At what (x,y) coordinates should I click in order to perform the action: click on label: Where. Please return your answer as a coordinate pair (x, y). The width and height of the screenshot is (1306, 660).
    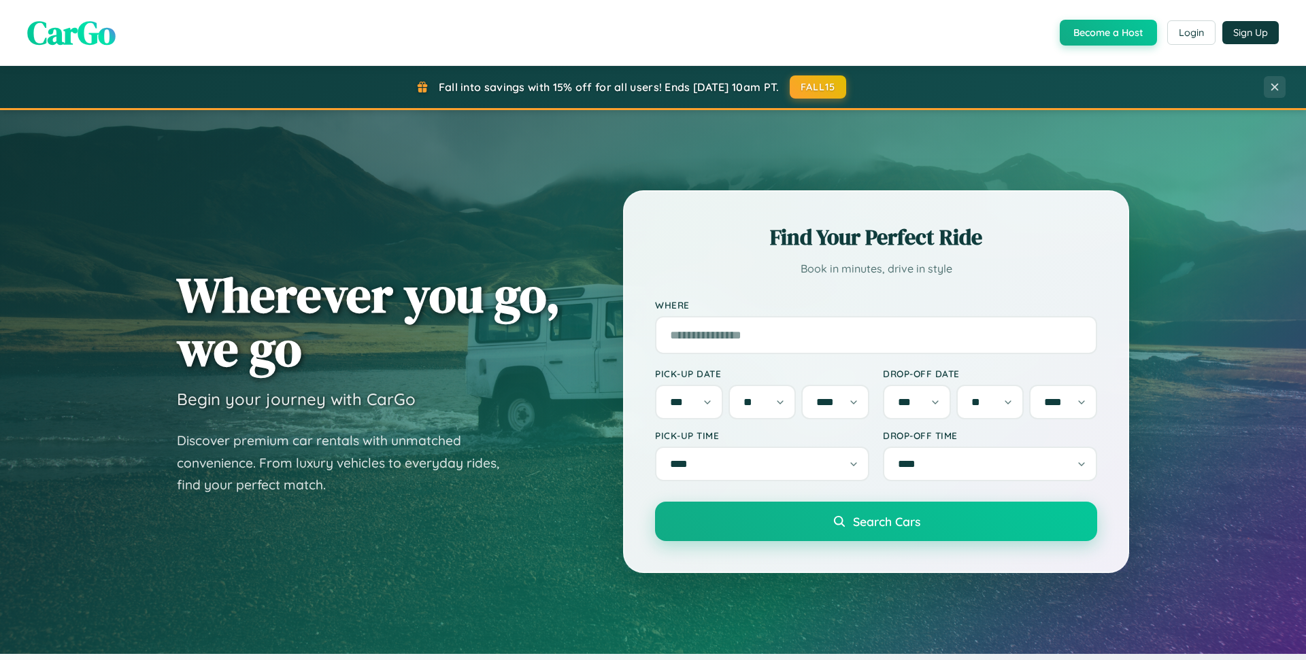
    Looking at the image, I should click on (876, 305).